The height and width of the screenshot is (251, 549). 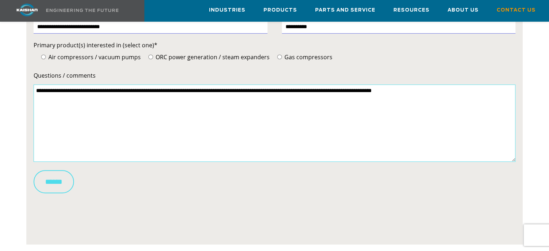 I want to click on a: About Us, so click(x=463, y=10).